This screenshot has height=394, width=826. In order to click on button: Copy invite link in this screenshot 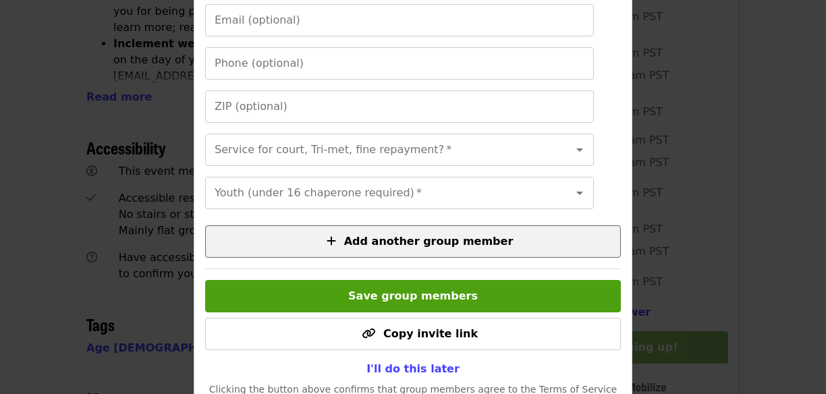, I will do `click(413, 334)`.